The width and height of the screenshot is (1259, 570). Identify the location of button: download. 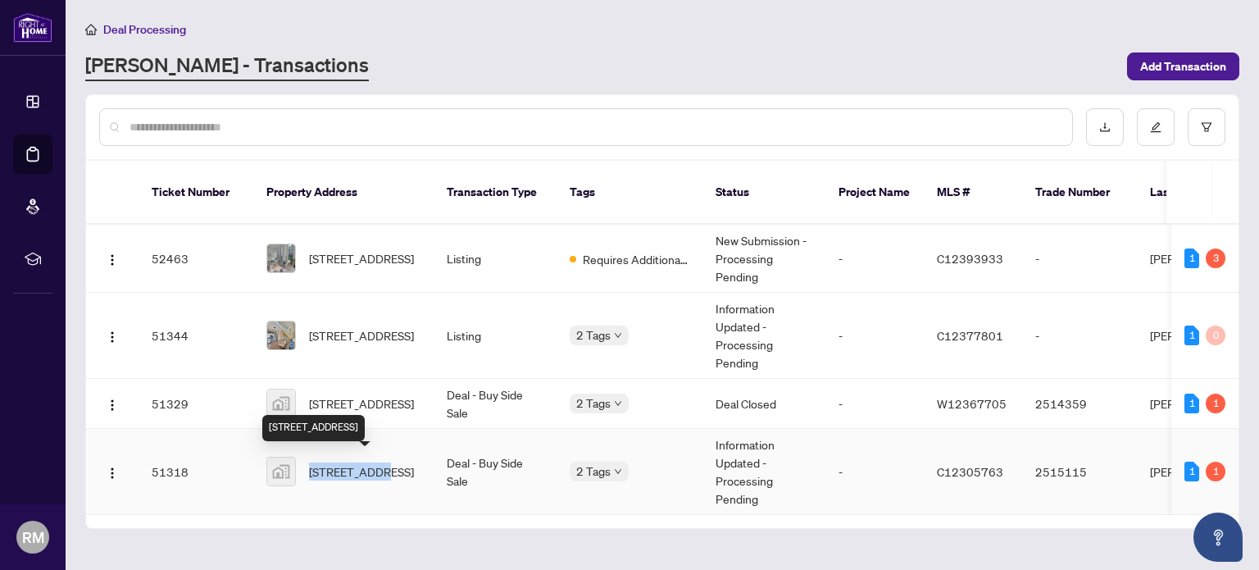
(1105, 127).